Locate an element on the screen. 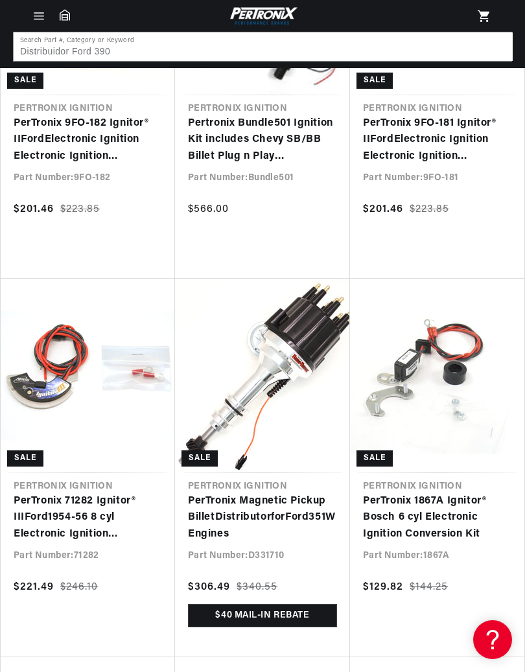 This screenshot has height=672, width=525. a: Garage: 0 item(s) is located at coordinates (65, 15).